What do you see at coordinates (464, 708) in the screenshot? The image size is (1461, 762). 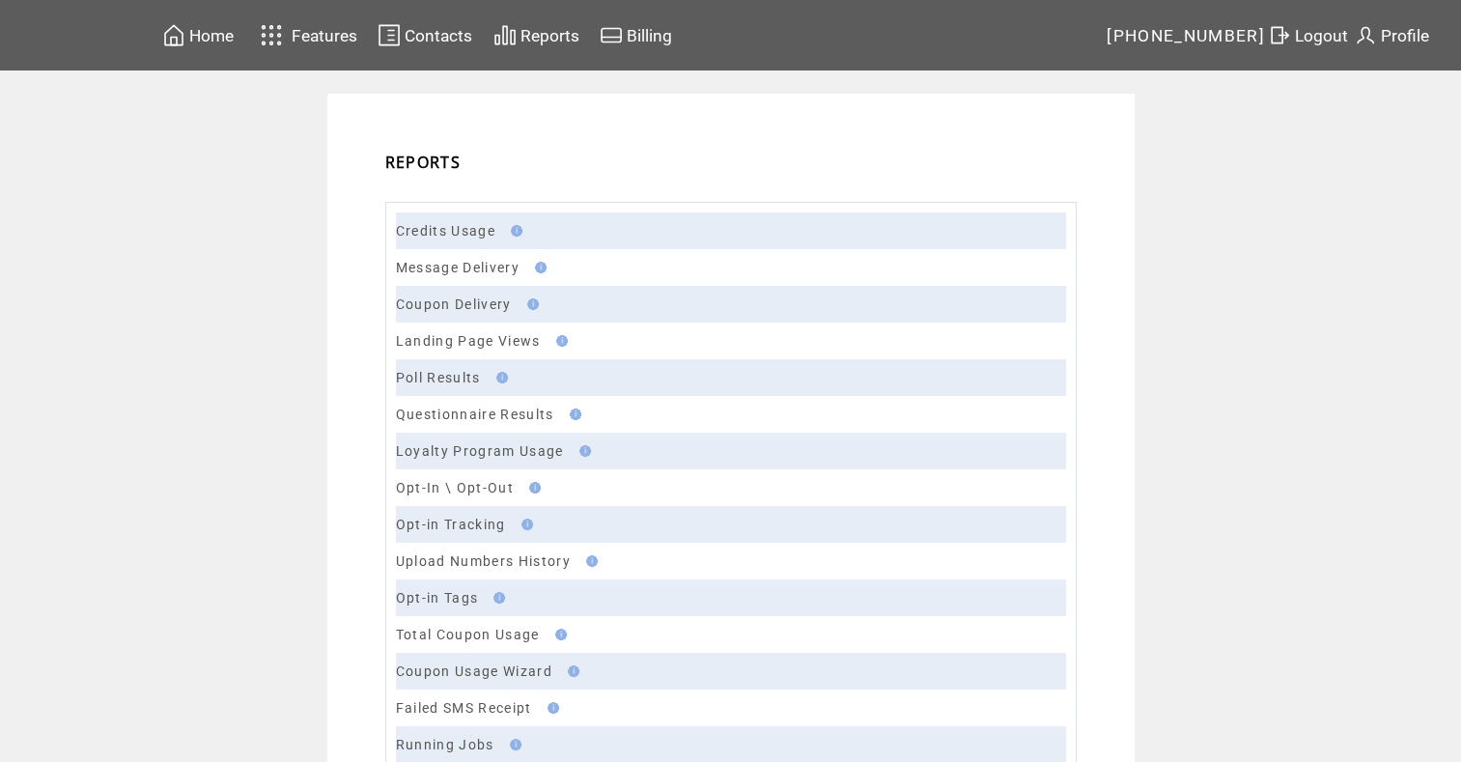 I see `a: Failed SMS Receipt` at bounding box center [464, 708].